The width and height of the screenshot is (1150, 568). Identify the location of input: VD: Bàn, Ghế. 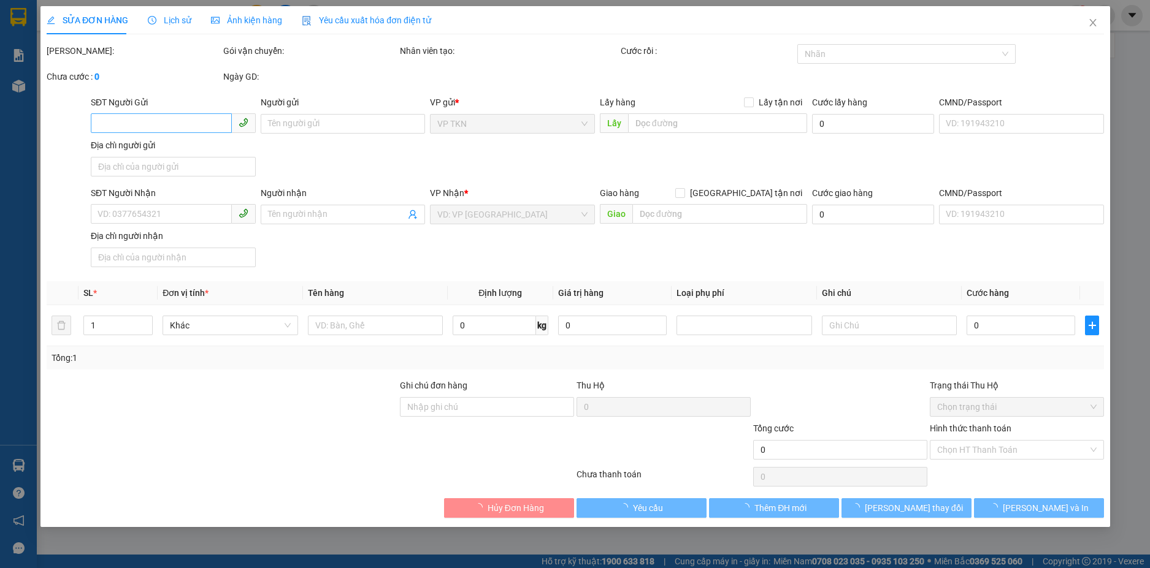
(375, 326).